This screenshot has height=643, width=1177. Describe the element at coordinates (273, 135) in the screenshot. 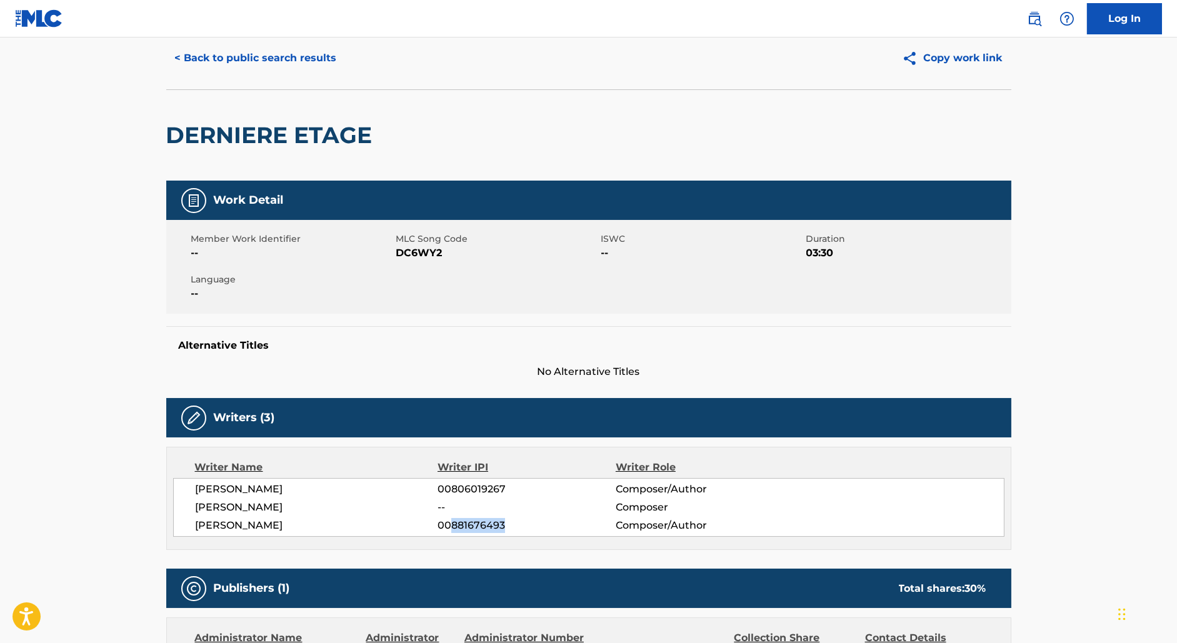

I see `h2: DERNIERE ETAGE` at that location.